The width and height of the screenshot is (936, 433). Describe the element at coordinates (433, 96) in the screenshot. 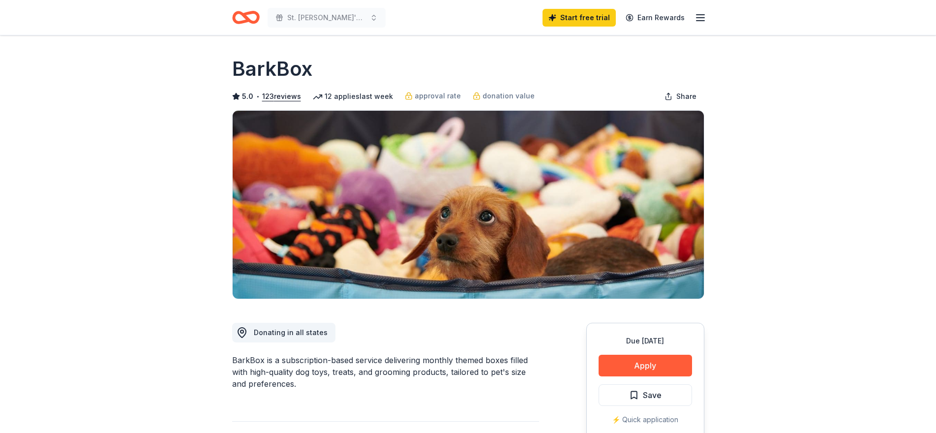

I see `a: approval rate` at that location.